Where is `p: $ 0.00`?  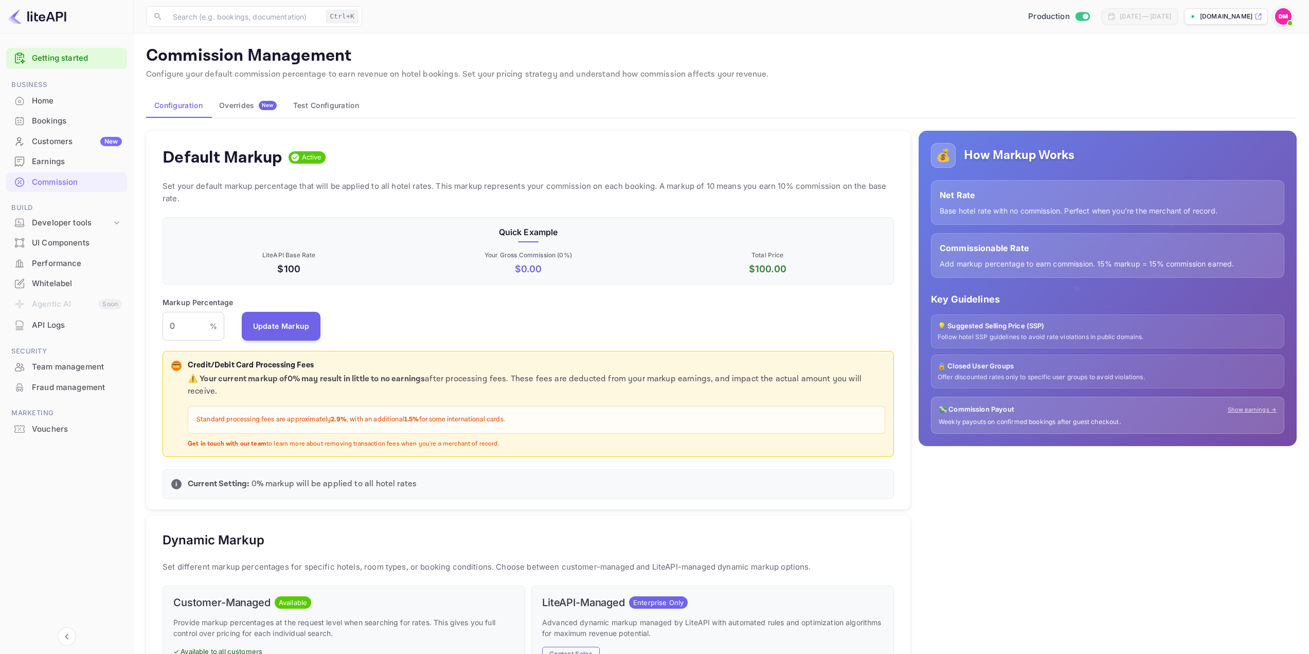 p: $ 0.00 is located at coordinates (528, 268).